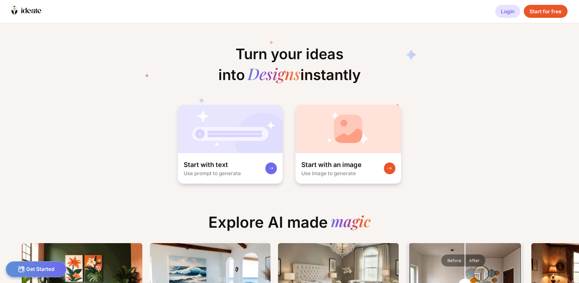  What do you see at coordinates (290, 225) in the screenshot?
I see `div: Explore AI made` at bounding box center [290, 225].